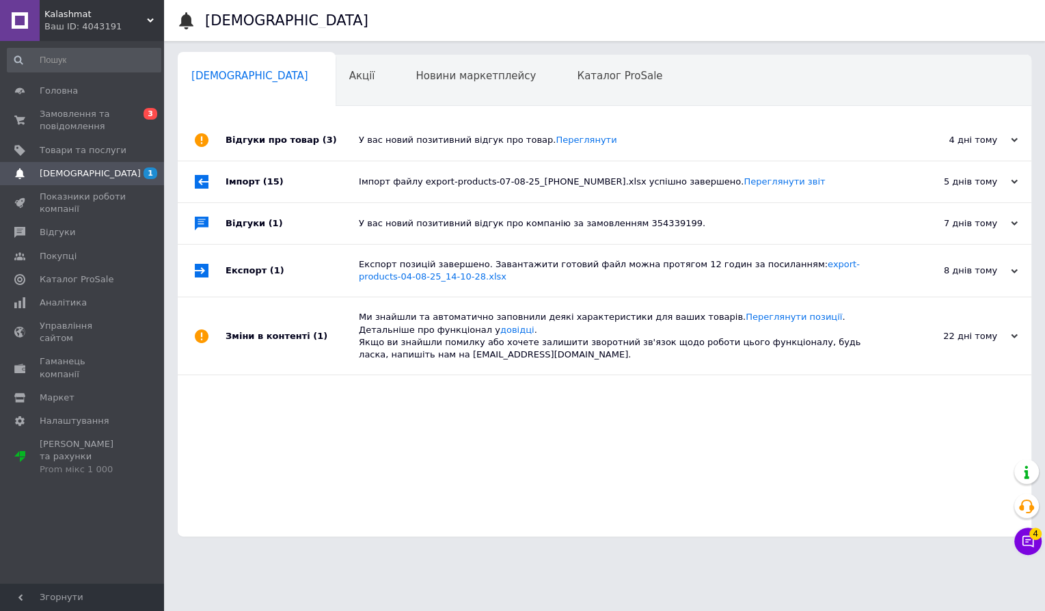 Image resolution: width=1045 pixels, height=611 pixels. I want to click on div: Ваш ID: 4043191, so click(104, 27).